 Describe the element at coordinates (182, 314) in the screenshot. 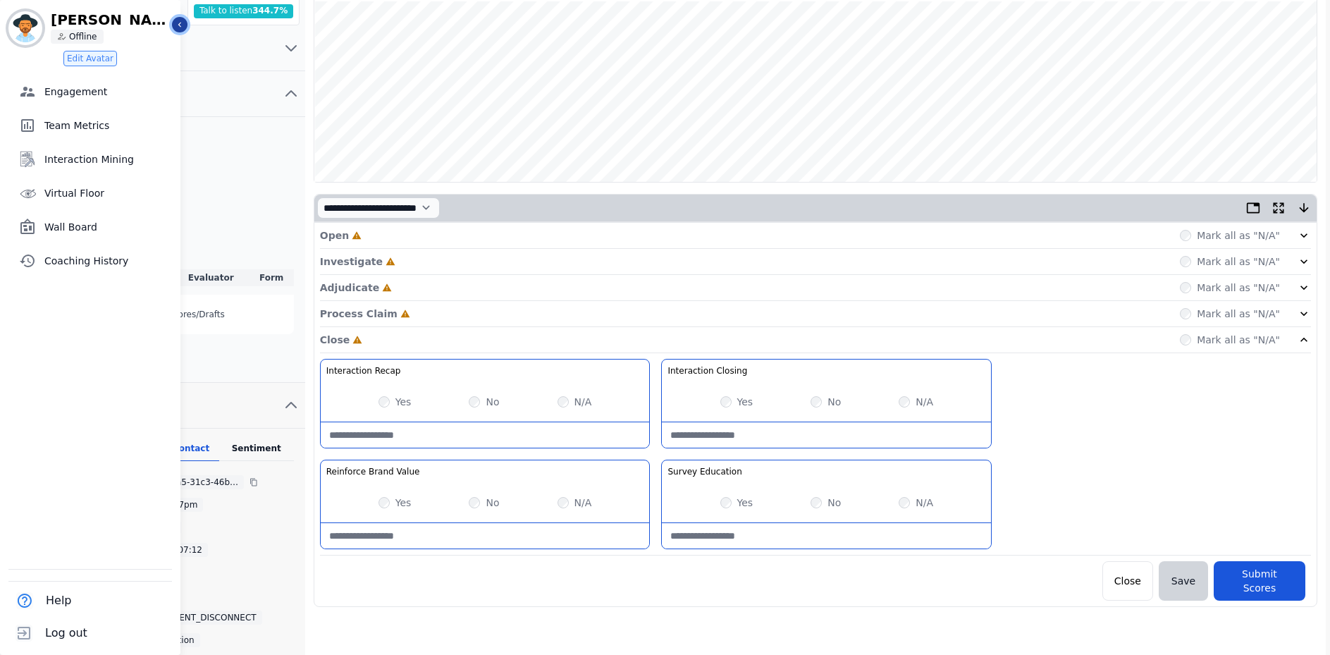

I see `div: No QA Scores/Drafts` at that location.